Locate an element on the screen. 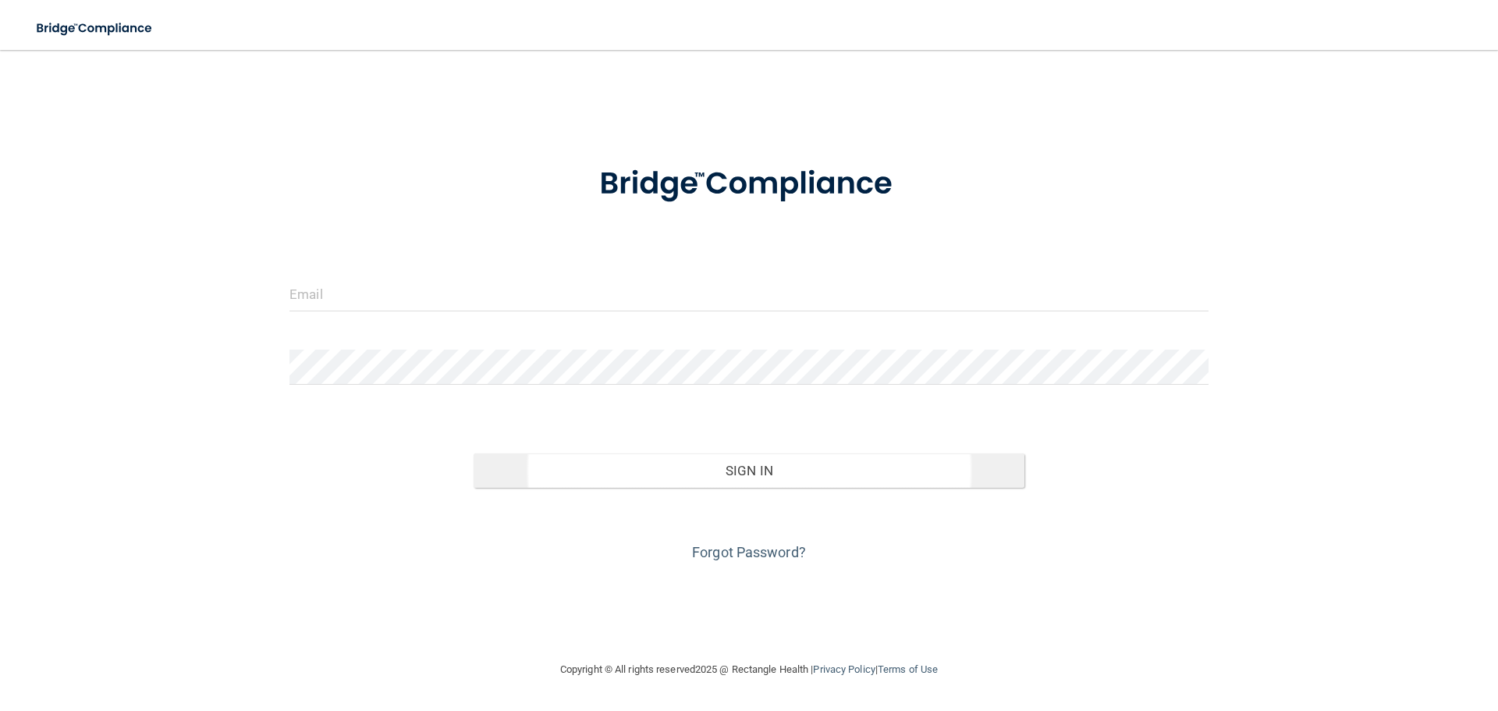 The width and height of the screenshot is (1498, 711). button: Sign In is located at coordinates (749, 471).